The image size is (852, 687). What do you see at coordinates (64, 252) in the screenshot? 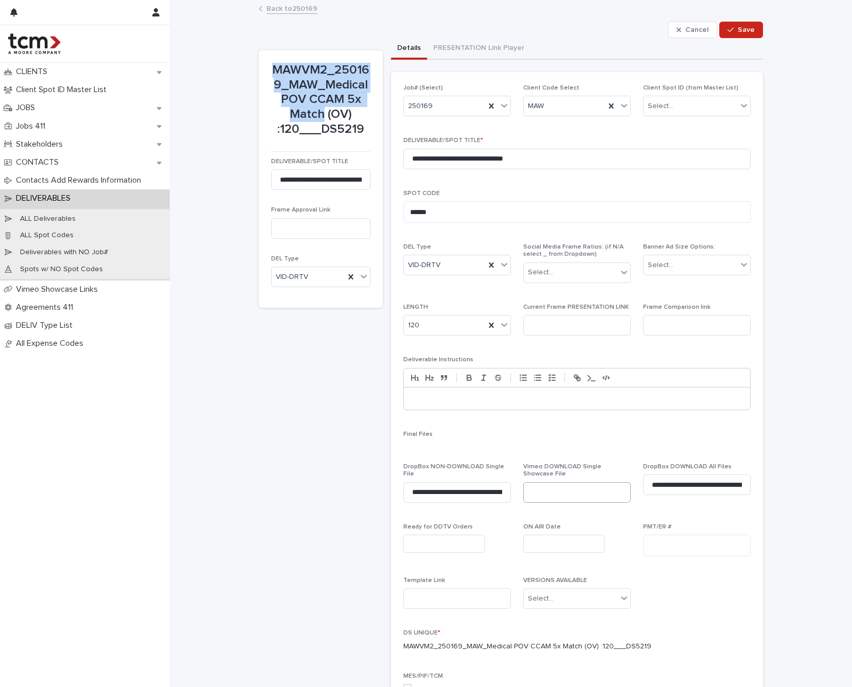
I see `p: Deliverables with NO Job#` at bounding box center [64, 252].